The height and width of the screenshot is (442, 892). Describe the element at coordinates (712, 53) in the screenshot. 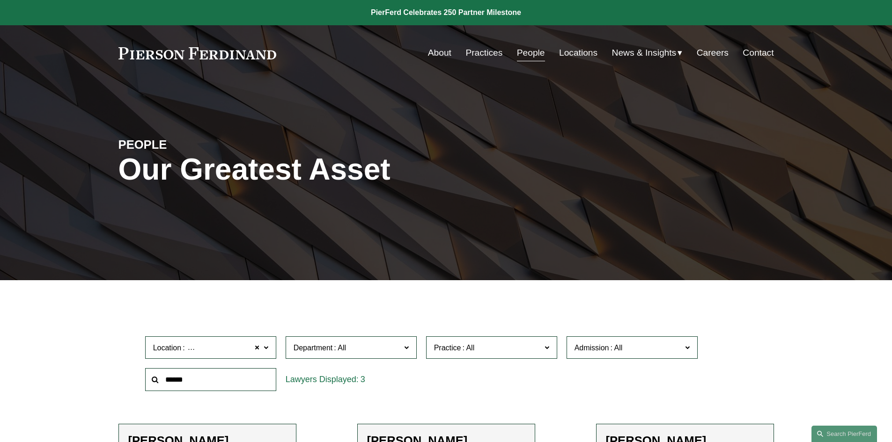

I see `a: Careers` at that location.